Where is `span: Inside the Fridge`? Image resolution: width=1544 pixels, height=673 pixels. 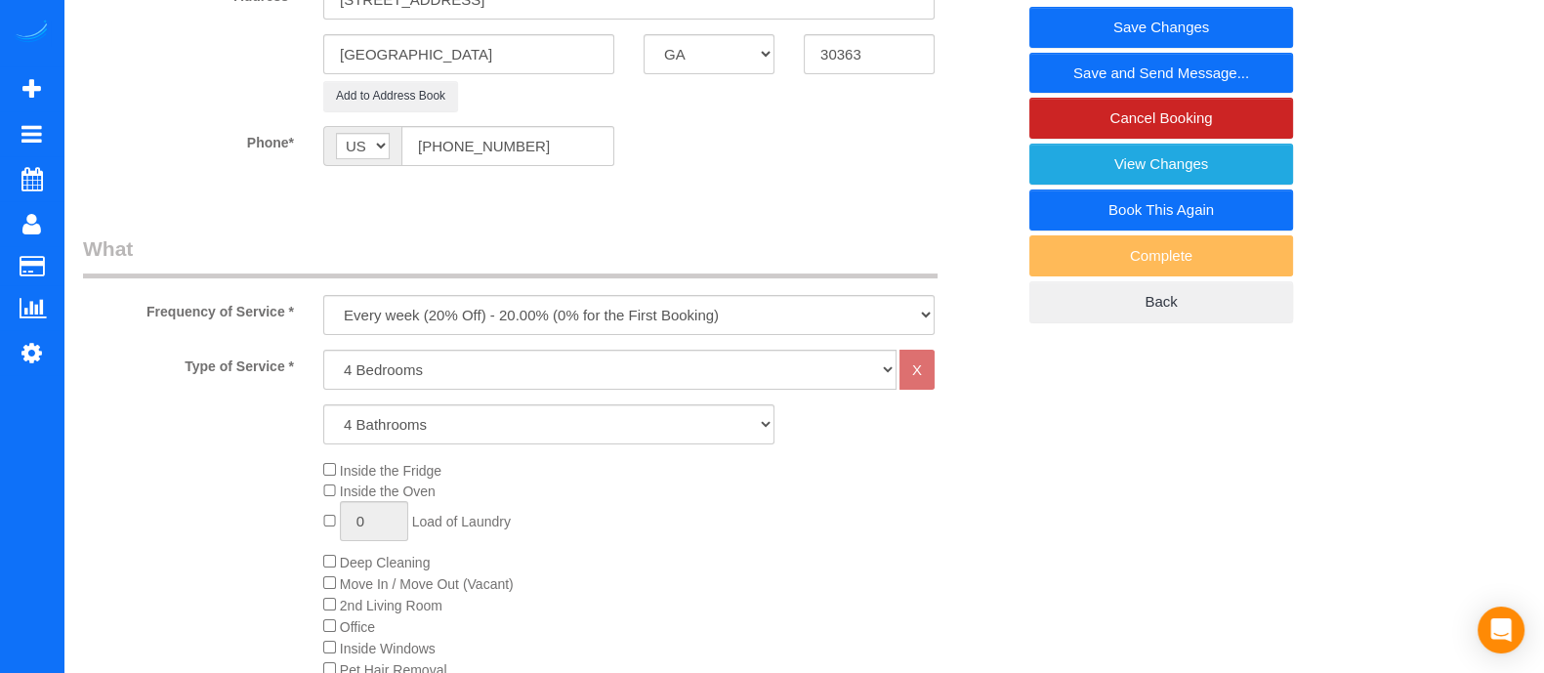 span: Inside the Fridge is located at coordinates (391, 471).